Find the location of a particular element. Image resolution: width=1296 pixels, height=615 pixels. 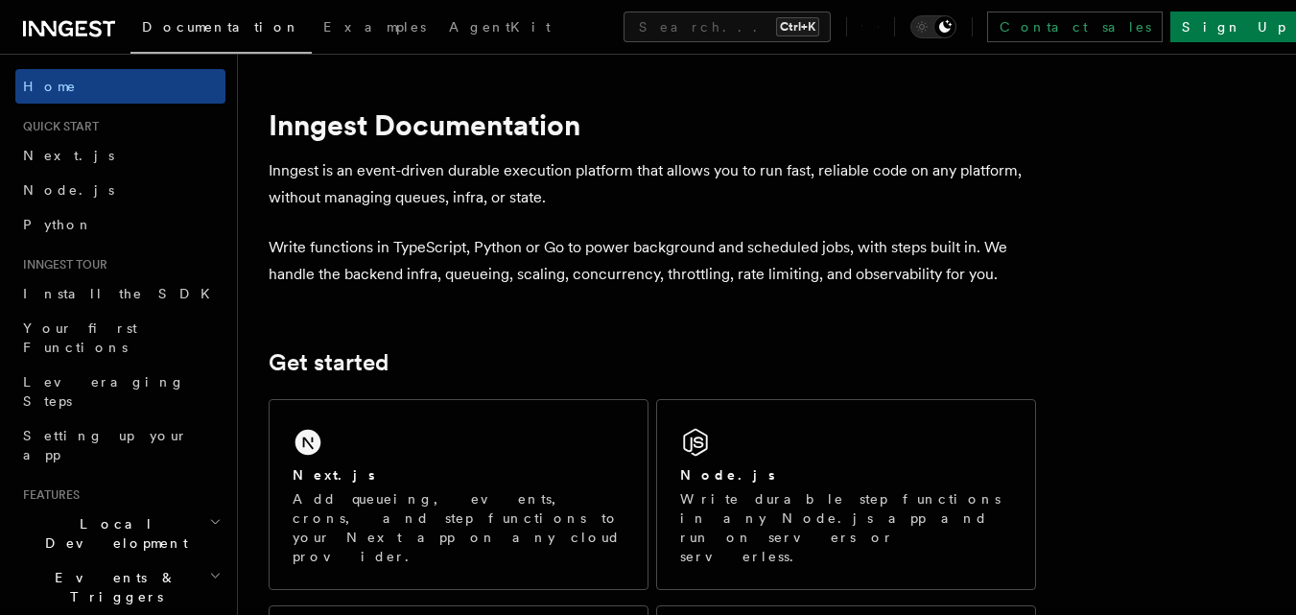

span: AgentKit is located at coordinates (500, 27).